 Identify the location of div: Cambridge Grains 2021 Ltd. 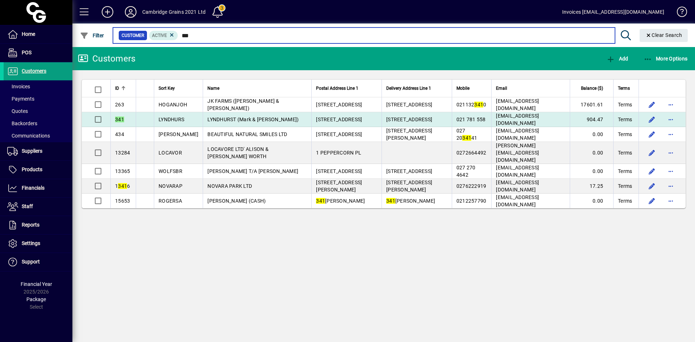
(174, 12).